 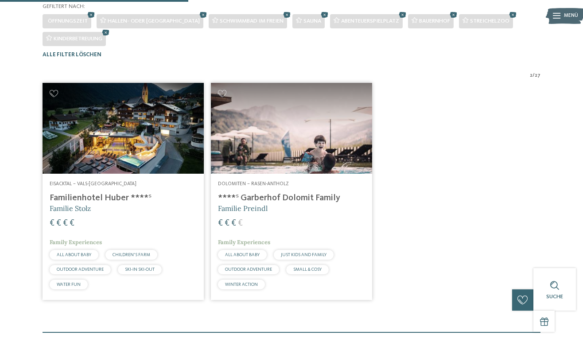 I want to click on span: Abenteuerspielplatz, so click(x=370, y=21).